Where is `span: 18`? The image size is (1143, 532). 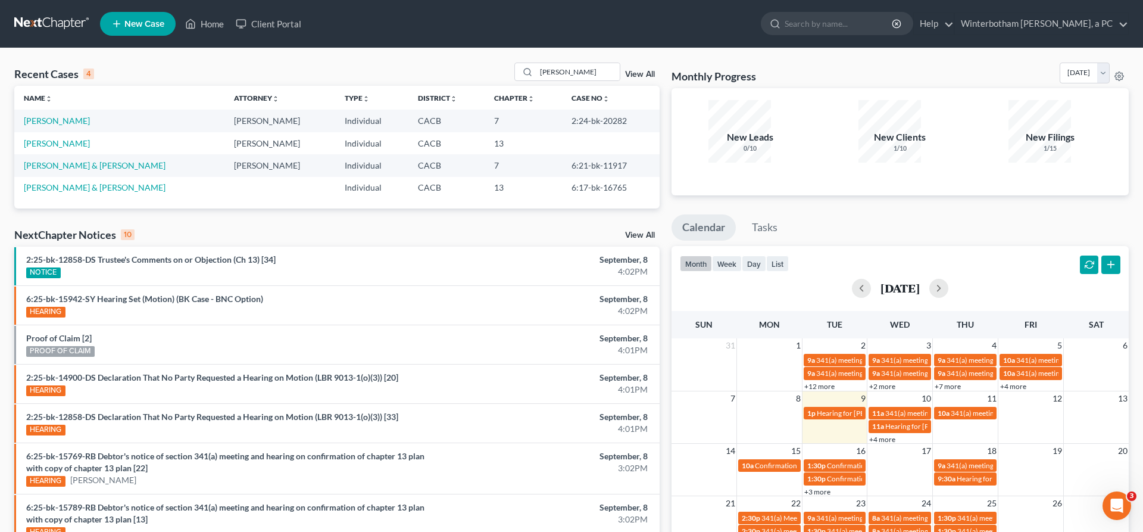 span: 18 is located at coordinates (992, 451).